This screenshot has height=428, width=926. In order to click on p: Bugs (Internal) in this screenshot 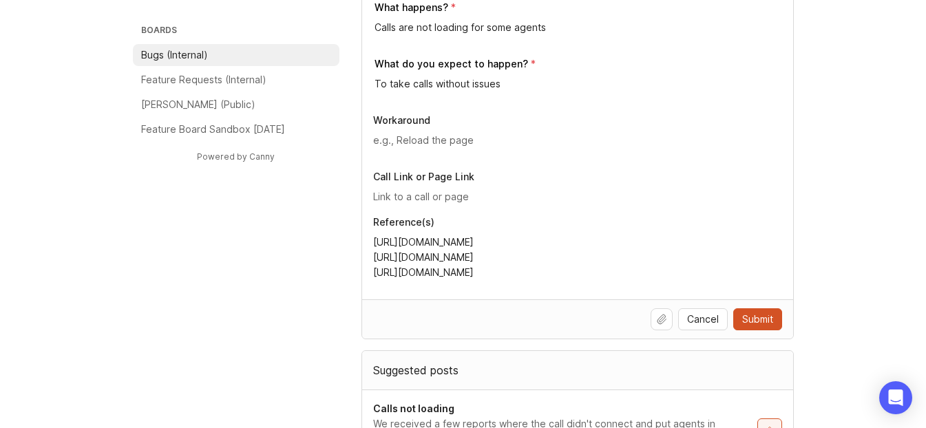, I will do `click(174, 55)`.